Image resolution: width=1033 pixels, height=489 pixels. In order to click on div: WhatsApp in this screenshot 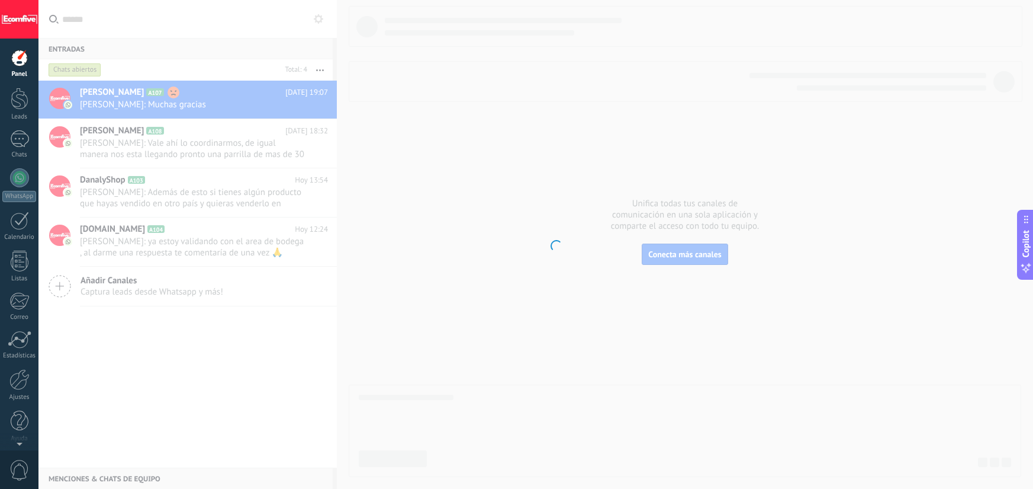, I will do `click(19, 196)`.